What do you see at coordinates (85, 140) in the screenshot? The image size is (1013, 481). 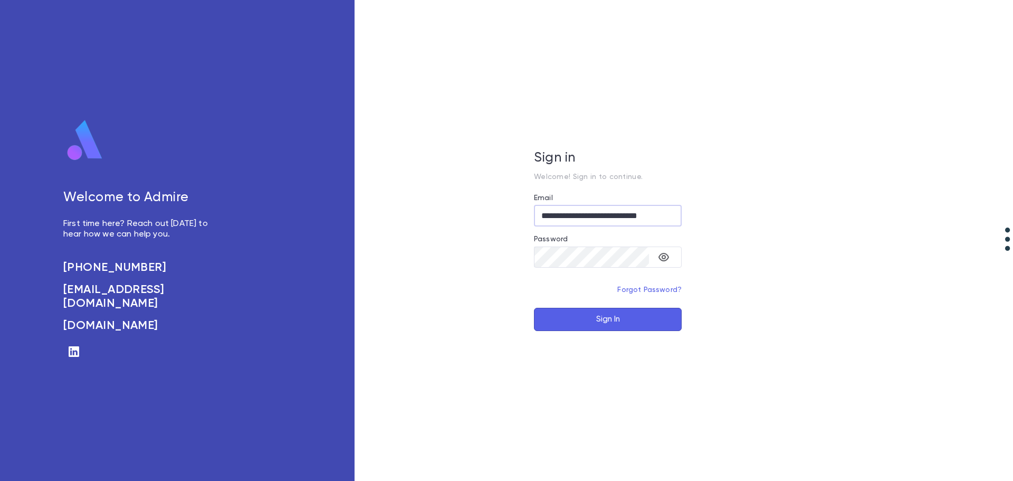 I see `img: logo` at bounding box center [85, 140].